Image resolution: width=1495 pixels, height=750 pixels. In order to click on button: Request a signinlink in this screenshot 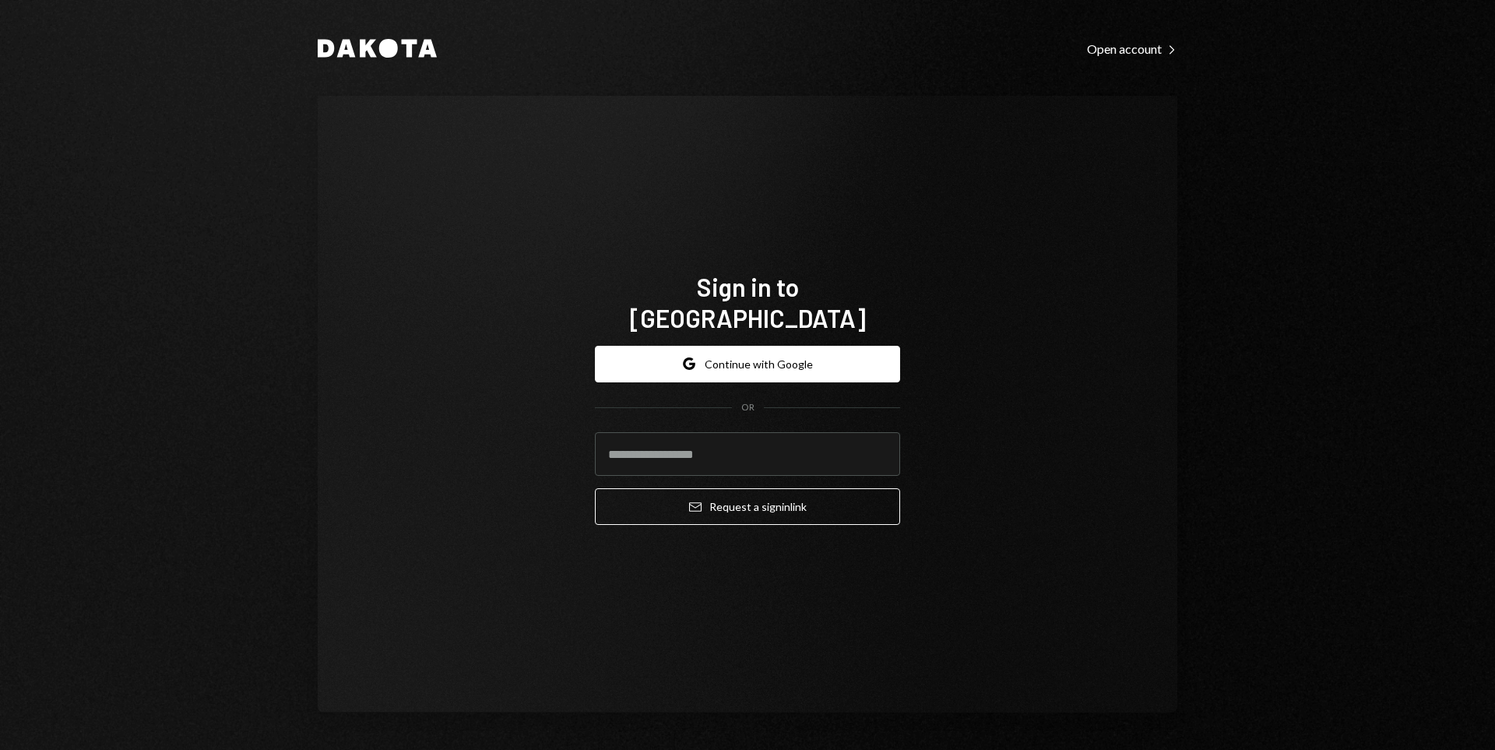, I will do `click(748, 506)`.